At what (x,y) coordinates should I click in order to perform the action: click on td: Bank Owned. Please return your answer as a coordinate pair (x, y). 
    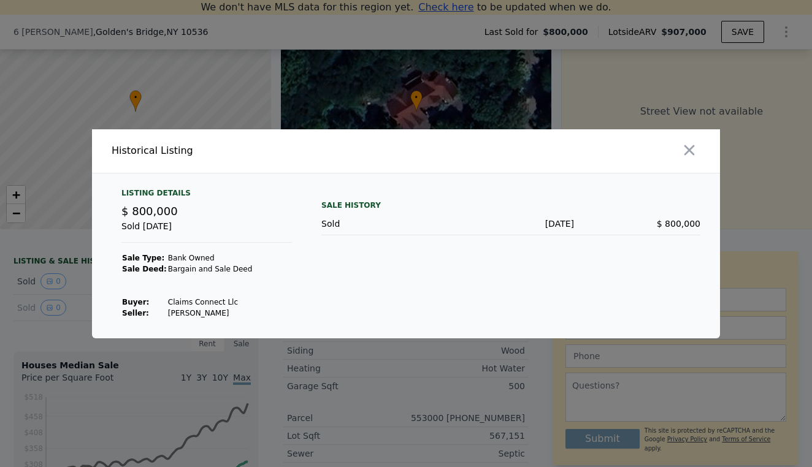
    Looking at the image, I should click on (210, 258).